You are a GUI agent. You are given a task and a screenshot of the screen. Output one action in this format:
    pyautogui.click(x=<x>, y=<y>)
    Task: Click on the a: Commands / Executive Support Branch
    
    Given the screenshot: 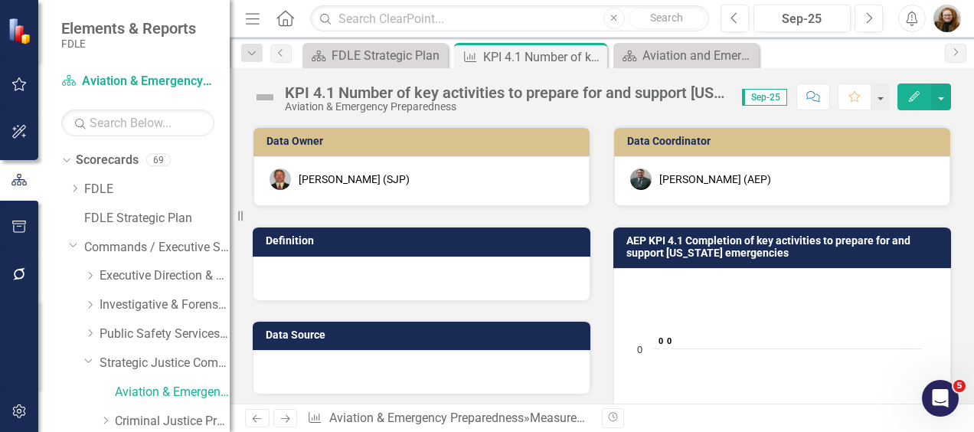 What is the action you would take?
    pyautogui.click(x=157, y=247)
    